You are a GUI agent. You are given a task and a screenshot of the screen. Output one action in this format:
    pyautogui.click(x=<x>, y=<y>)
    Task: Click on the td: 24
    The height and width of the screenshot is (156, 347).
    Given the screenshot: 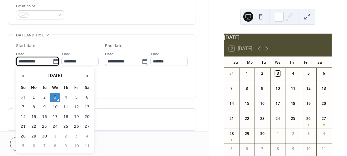 What is the action you would take?
    pyautogui.click(x=55, y=126)
    